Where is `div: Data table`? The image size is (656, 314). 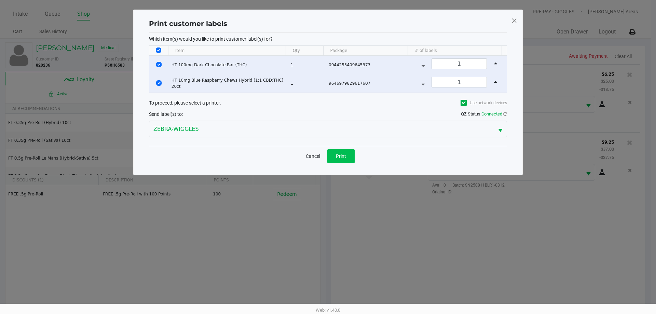
div: Data table is located at coordinates (328, 69).